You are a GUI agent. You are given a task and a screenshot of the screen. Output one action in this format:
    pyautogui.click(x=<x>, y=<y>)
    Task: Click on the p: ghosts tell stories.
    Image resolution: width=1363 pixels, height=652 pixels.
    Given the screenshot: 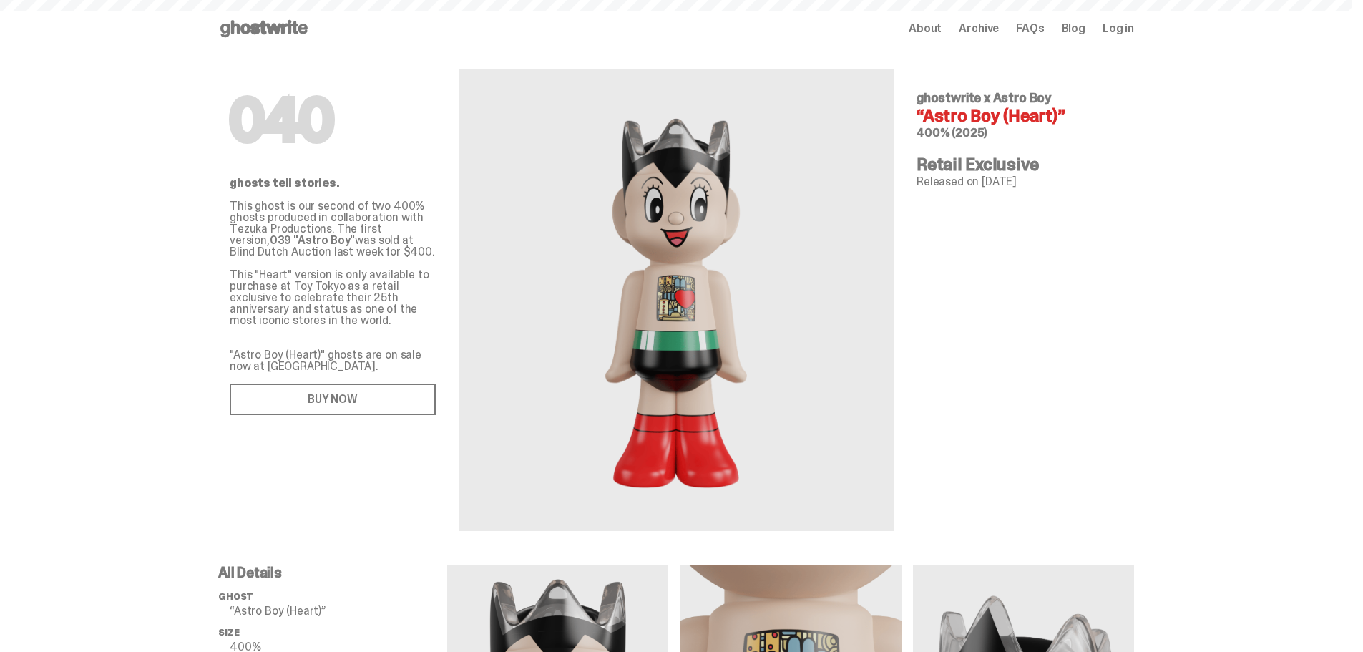 What is the action you would take?
    pyautogui.click(x=333, y=183)
    